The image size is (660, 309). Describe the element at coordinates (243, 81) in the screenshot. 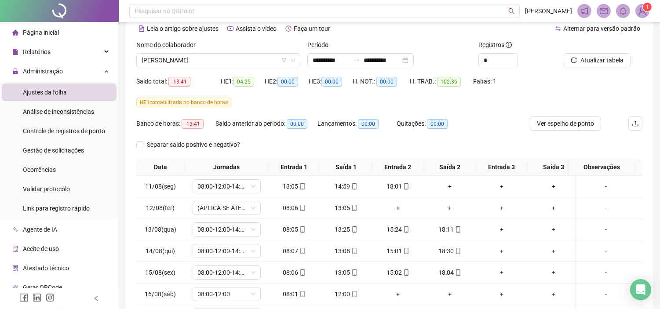

I see `div: HE 1:` at that location.